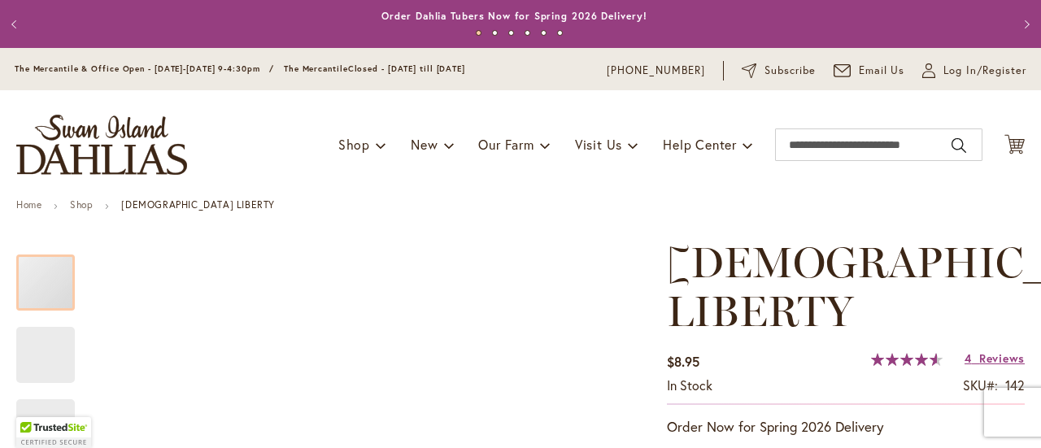 Image resolution: width=1041 pixels, height=448 pixels. What do you see at coordinates (599, 144) in the screenshot?
I see `span: Visit Us` at bounding box center [599, 144].